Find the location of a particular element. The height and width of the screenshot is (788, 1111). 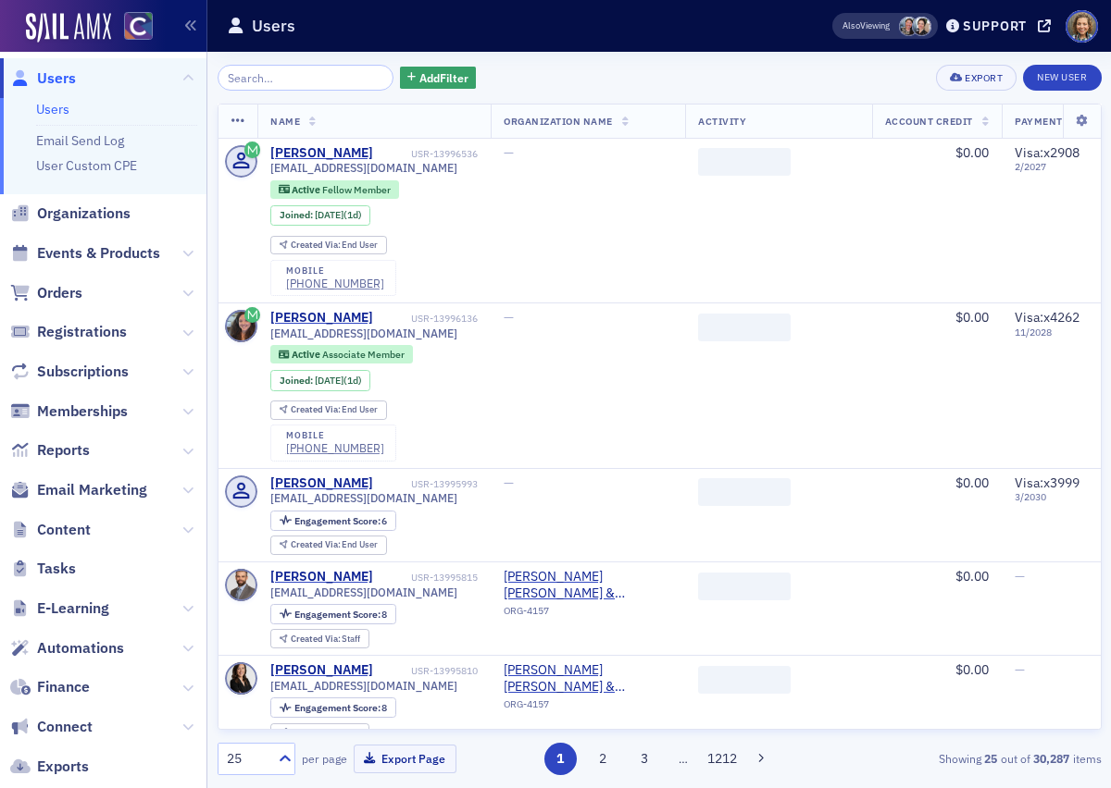

div: Showing out of items is located at coordinates (960, 759).